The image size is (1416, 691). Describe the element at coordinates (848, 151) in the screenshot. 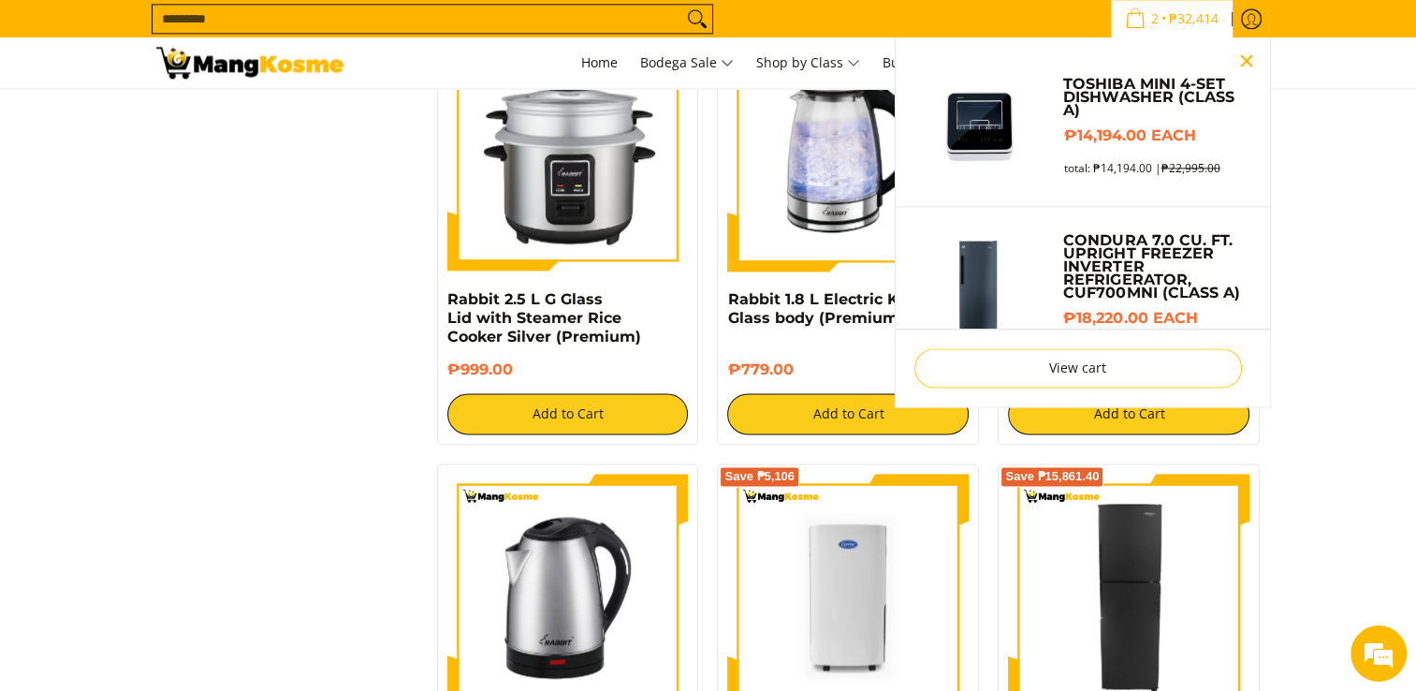

I see `img: Rabbit 1.8 L Electric Kettle, Glass body (Premium)` at that location.